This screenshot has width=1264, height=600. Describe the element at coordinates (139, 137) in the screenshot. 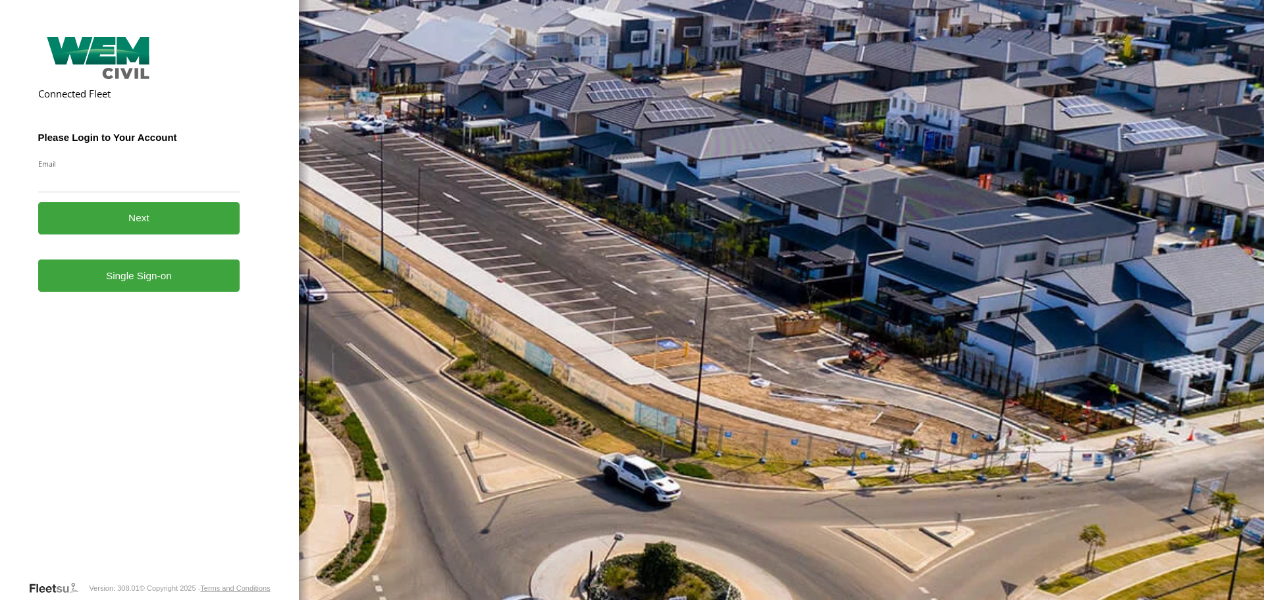

I see `h3: Please Login to Your Account` at that location.